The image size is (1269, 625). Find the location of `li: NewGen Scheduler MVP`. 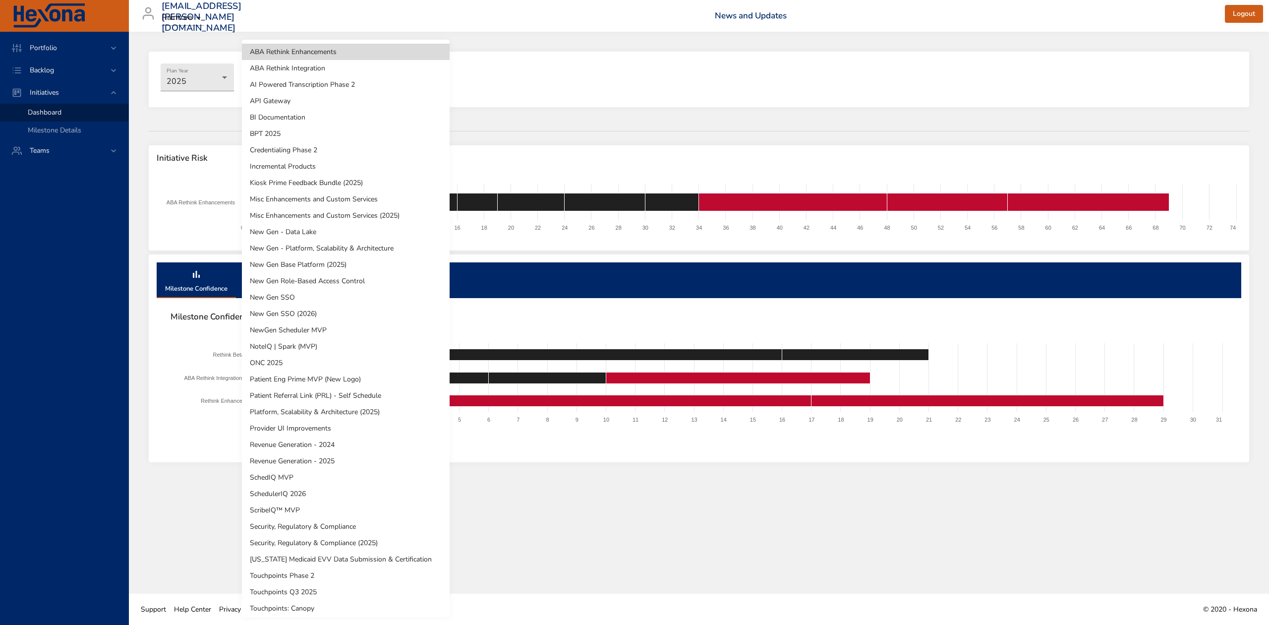

li: NewGen Scheduler MVP is located at coordinates (346, 330).